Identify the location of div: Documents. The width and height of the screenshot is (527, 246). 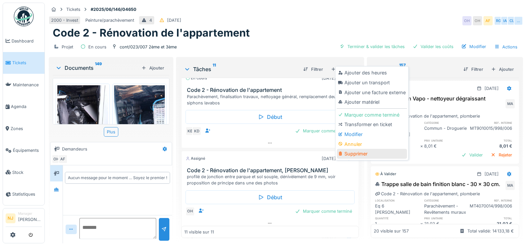
(97, 68).